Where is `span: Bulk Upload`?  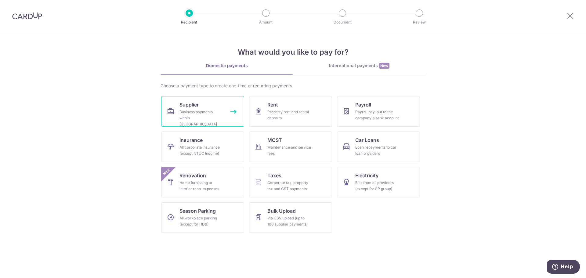 span: Bulk Upload is located at coordinates (281, 211).